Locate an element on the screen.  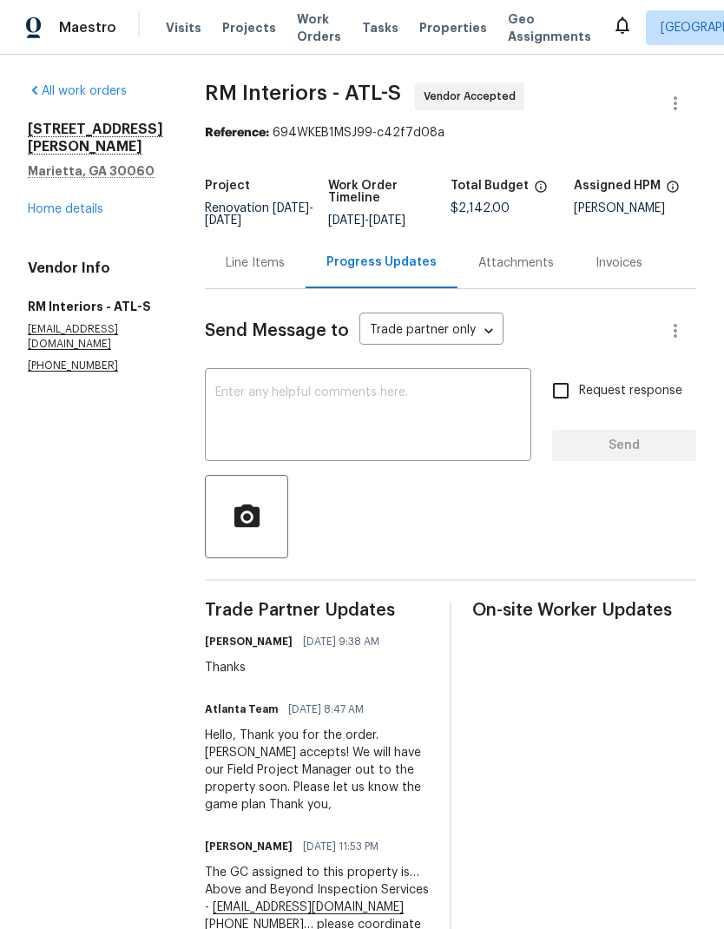
span: Vendor Accepted is located at coordinates (473, 96).